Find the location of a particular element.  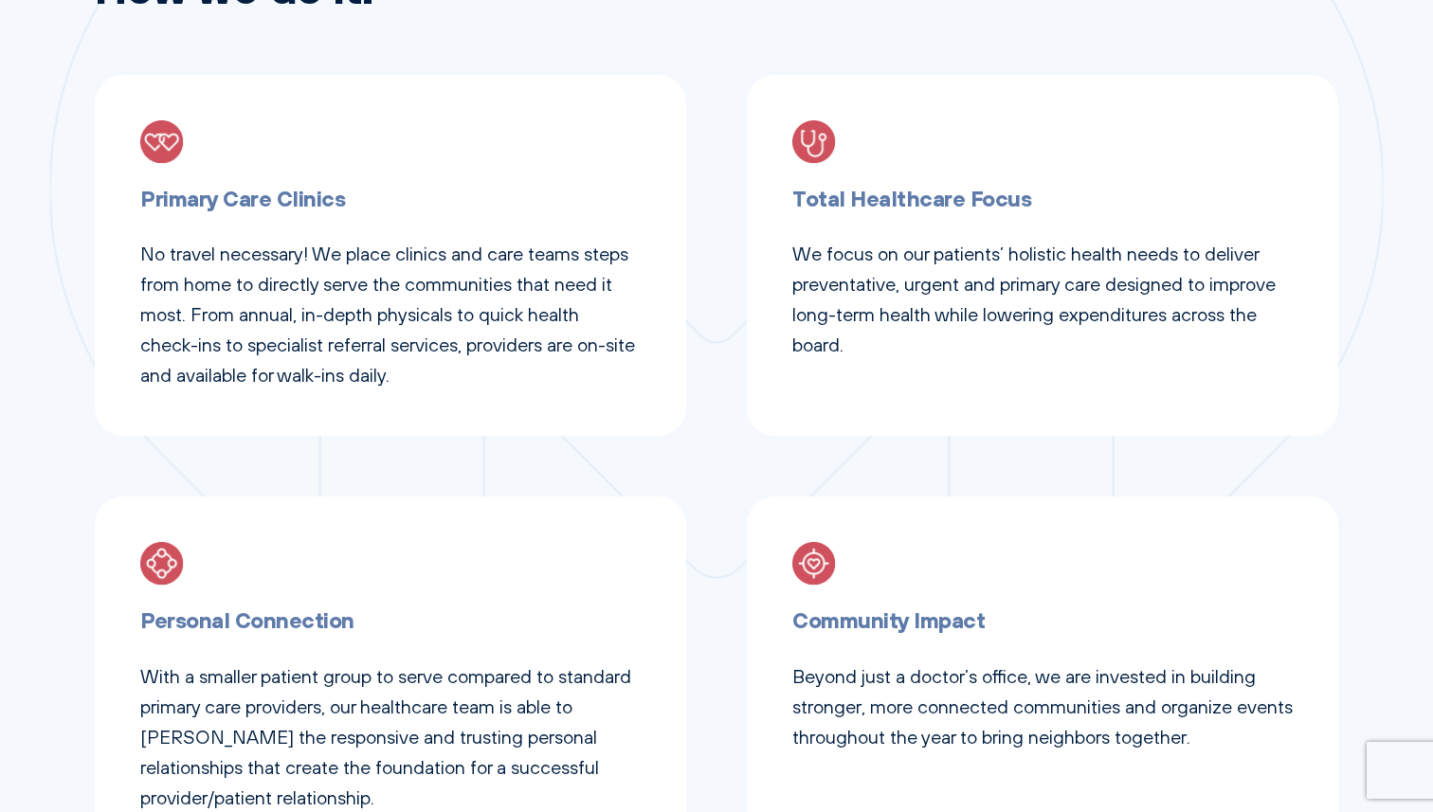

h3: Community Impact is located at coordinates (1043, 620).